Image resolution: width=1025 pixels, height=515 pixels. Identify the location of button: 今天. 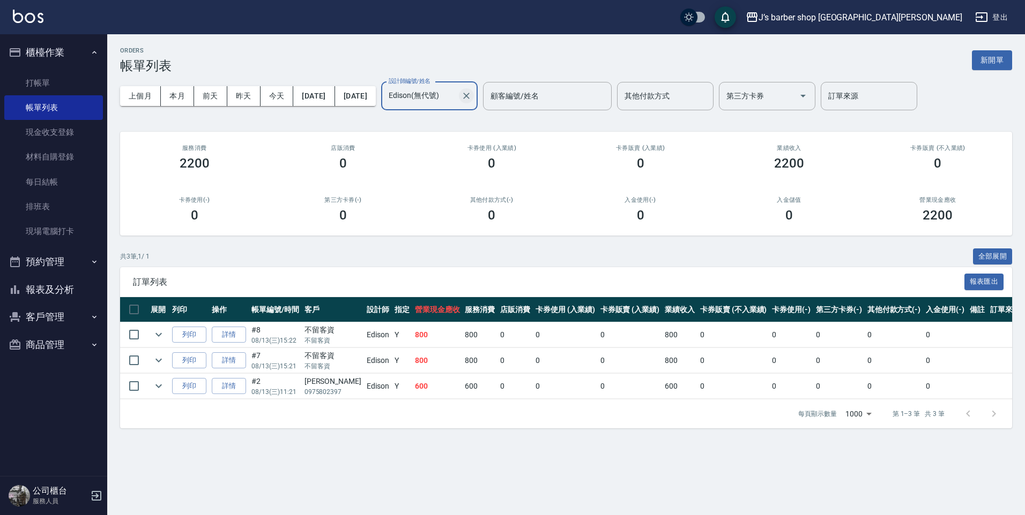
(277, 96).